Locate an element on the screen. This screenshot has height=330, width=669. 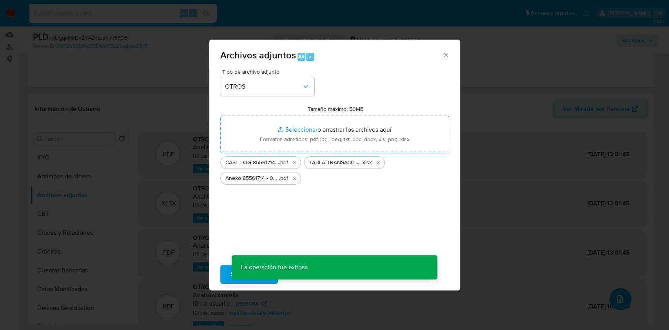
button: Eliminar TABLA TRANSACCIONAL 85561714 03.09.2025.xlsx is located at coordinates (378, 163).